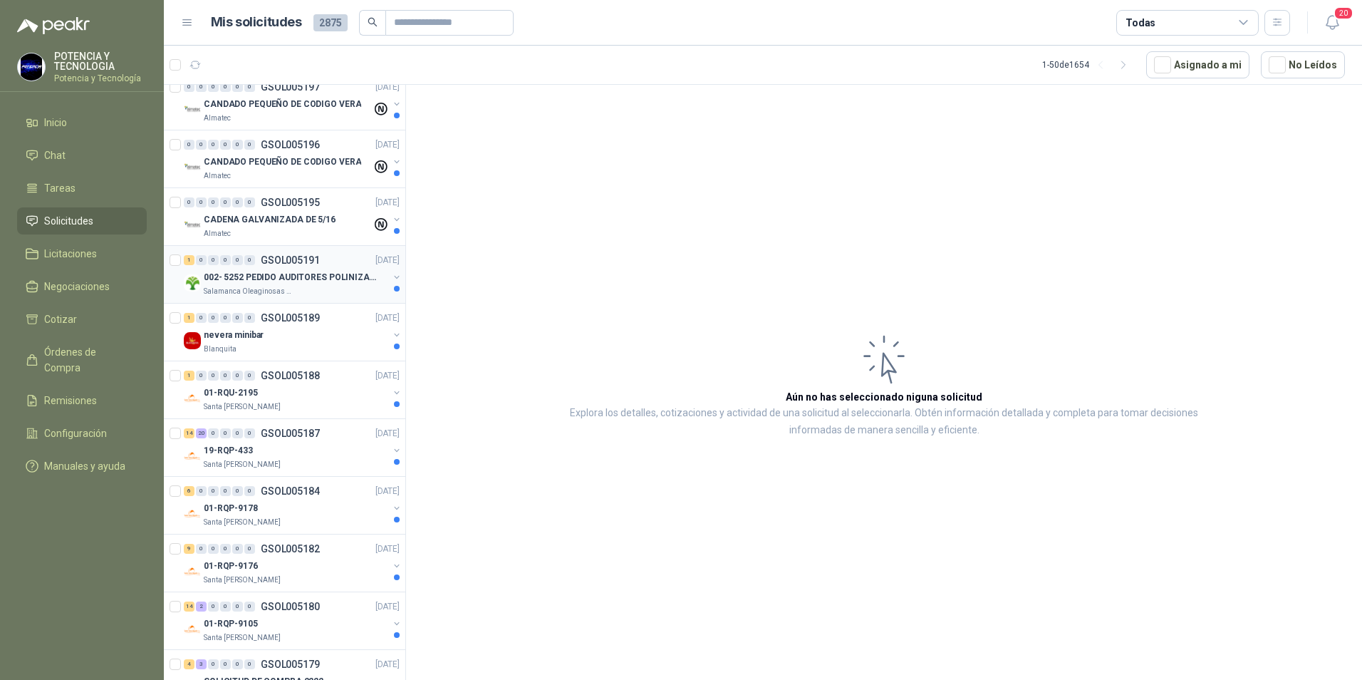 This screenshot has height=680, width=1362. I want to click on img: Logo peakr, so click(53, 26).